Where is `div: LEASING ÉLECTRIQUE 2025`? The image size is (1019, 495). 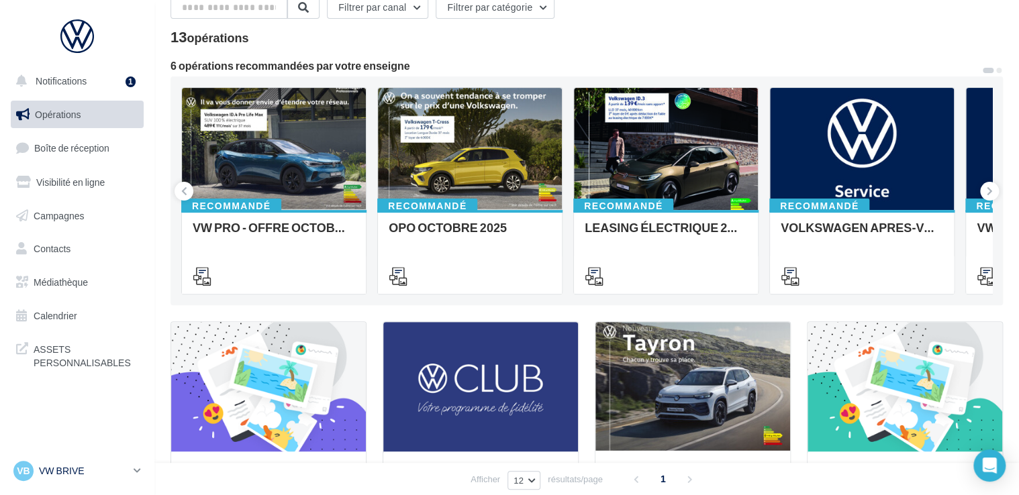
div: LEASING ÉLECTRIQUE 2025 is located at coordinates (666, 234).